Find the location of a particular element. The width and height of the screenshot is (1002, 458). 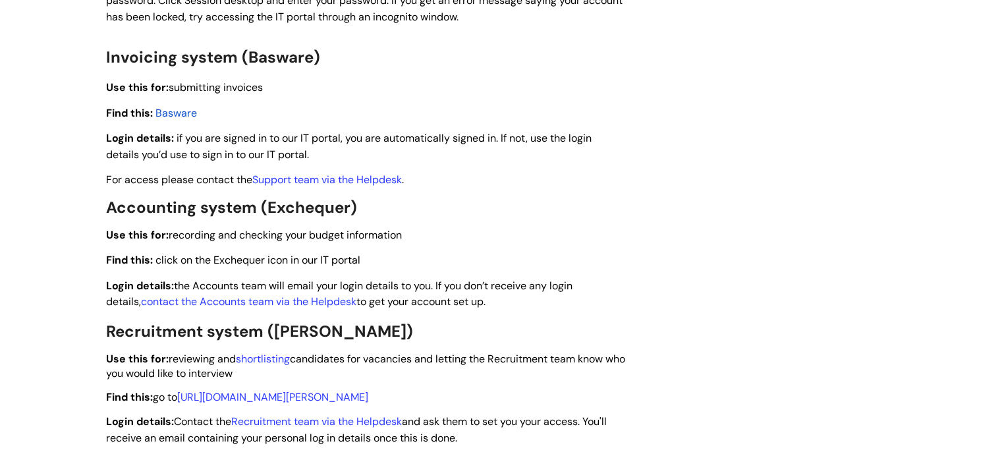

a: Support team via the Helpdesk is located at coordinates (327, 179).